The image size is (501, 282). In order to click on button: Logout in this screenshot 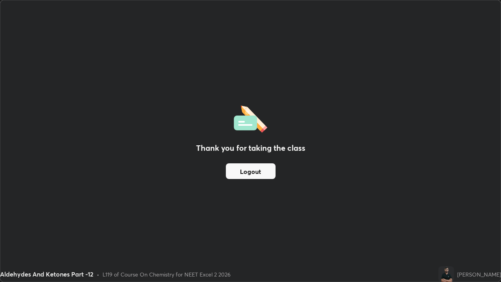, I will do `click(251, 171)`.